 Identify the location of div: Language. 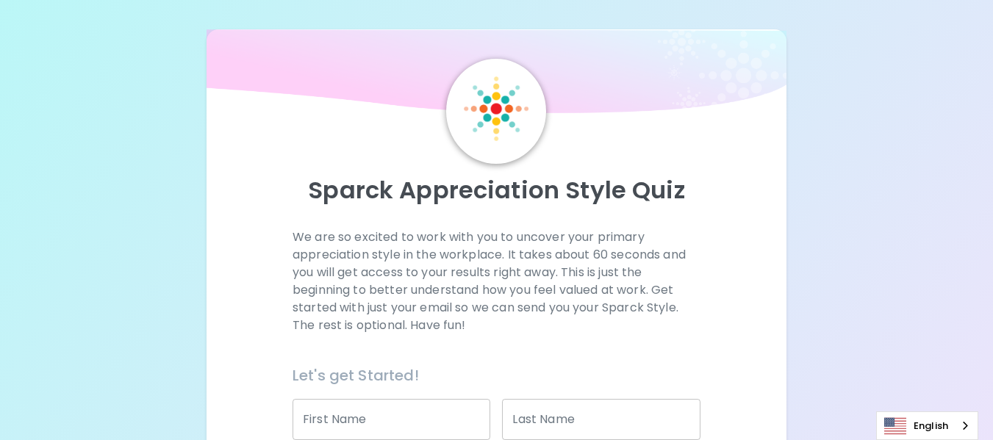
(927, 426).